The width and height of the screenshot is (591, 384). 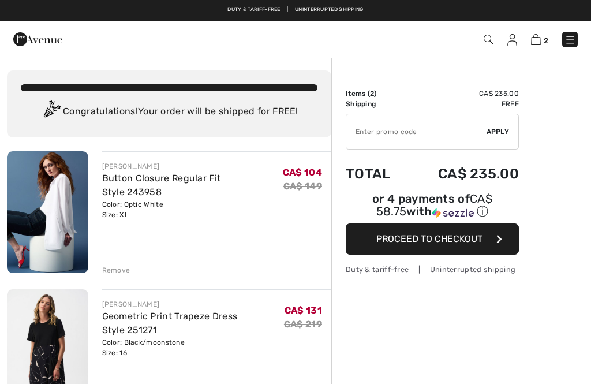 What do you see at coordinates (116, 270) in the screenshot?
I see `div: Remove` at bounding box center [116, 270].